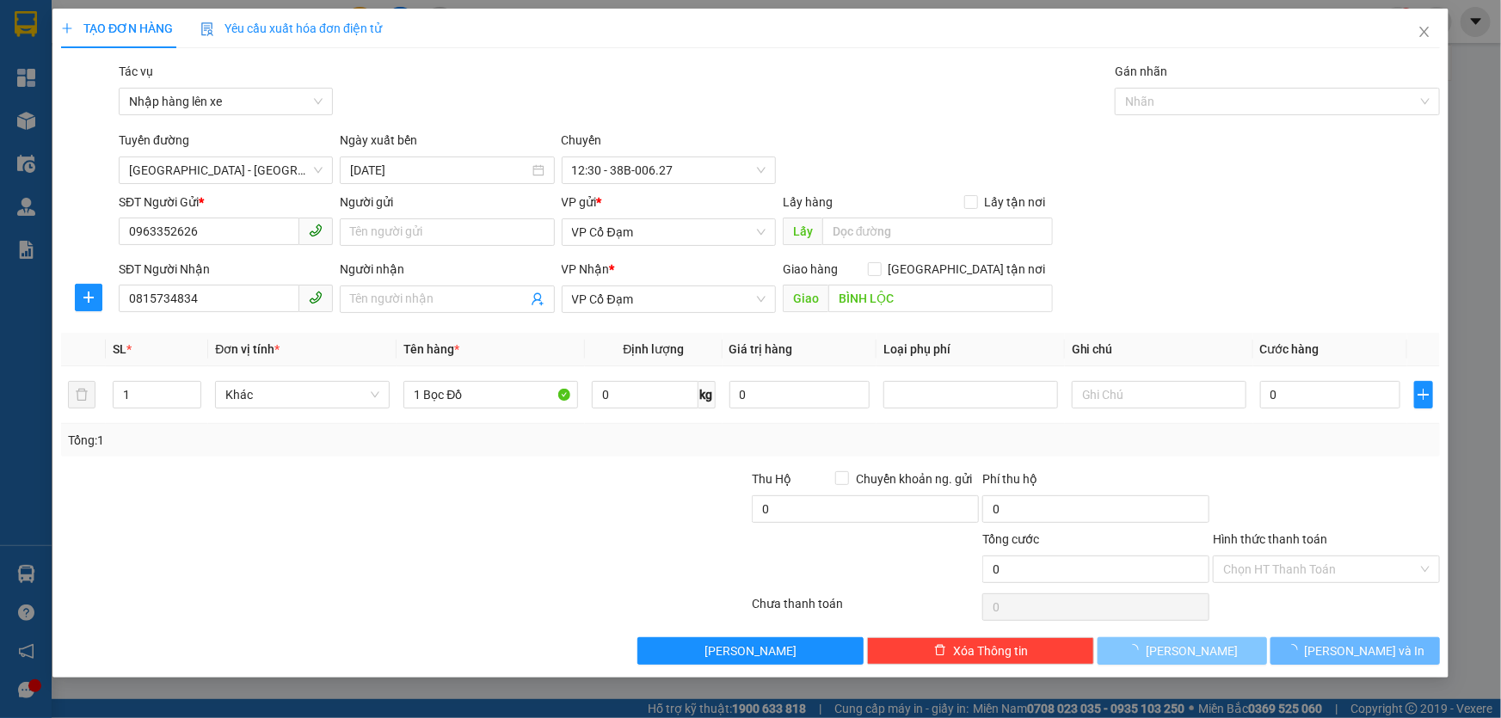 Image resolution: width=1501 pixels, height=718 pixels. I want to click on span: Nhập hàng lên xe, so click(225, 101).